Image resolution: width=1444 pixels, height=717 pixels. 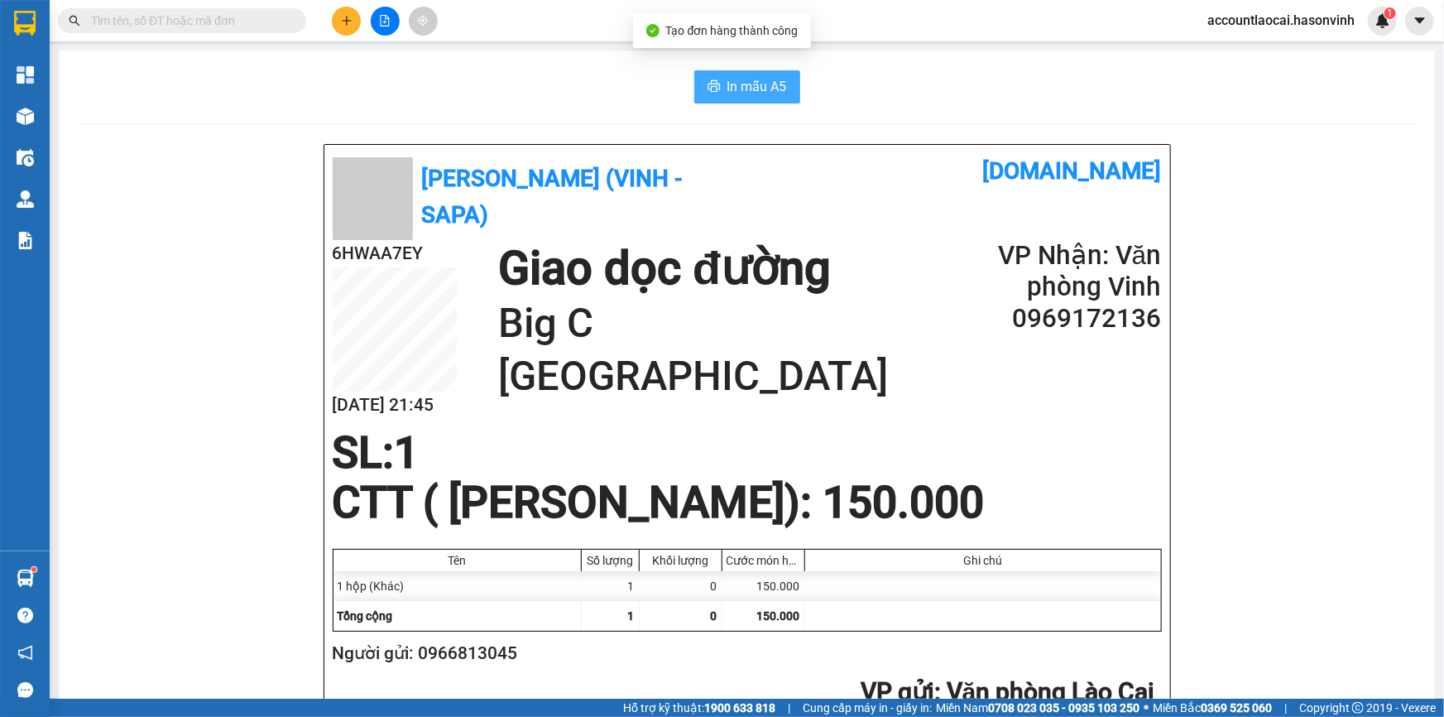 I want to click on span: check-circle, so click(x=653, y=31).